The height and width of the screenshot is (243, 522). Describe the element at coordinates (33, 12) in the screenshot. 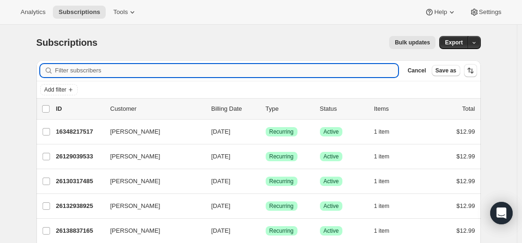

I see `button: Analytics` at that location.